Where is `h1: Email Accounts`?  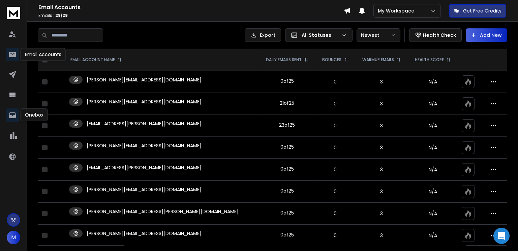
h1: Email Accounts is located at coordinates (191, 7).